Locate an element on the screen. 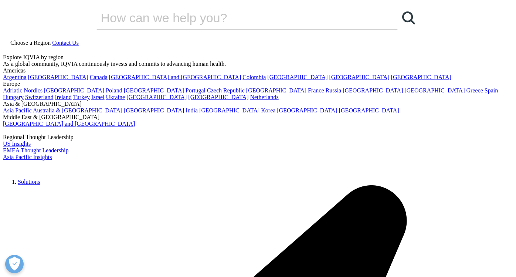  a: Asia Pacific Insights is located at coordinates (27, 157).